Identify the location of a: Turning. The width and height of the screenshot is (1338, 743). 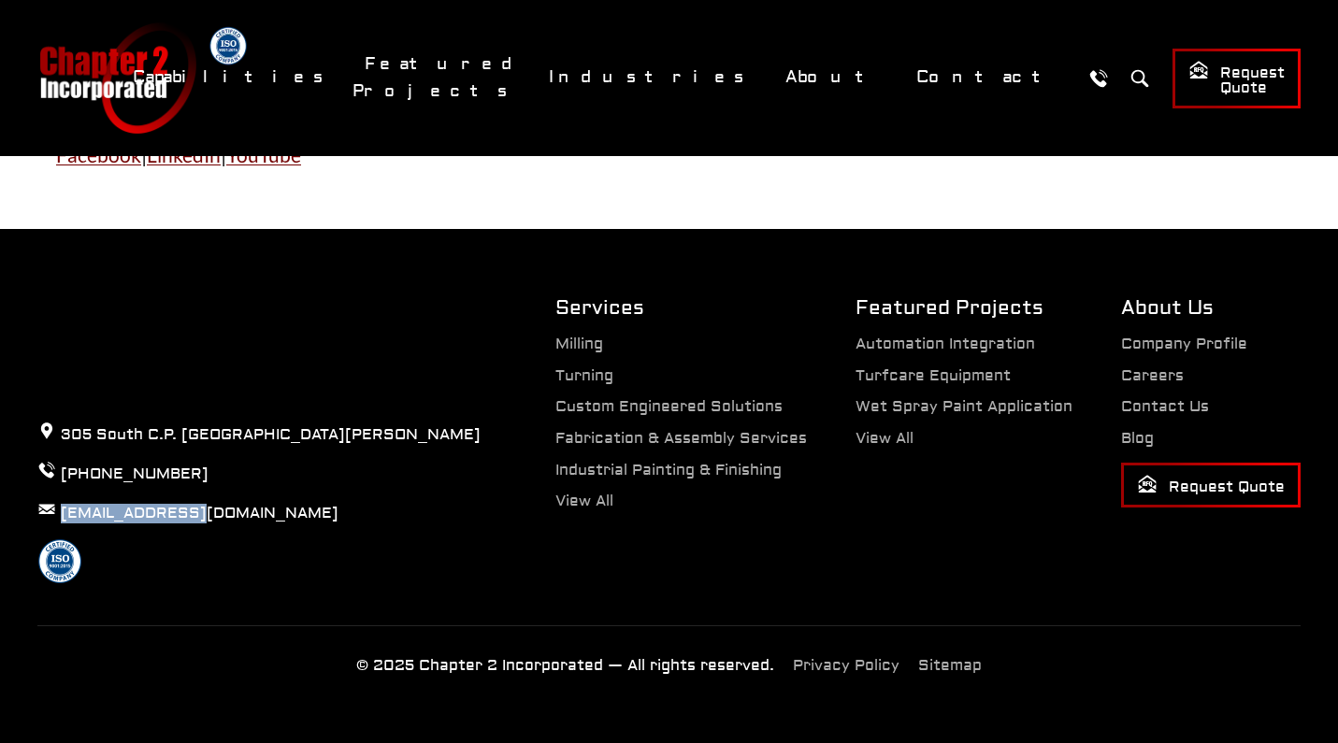
(584, 376).